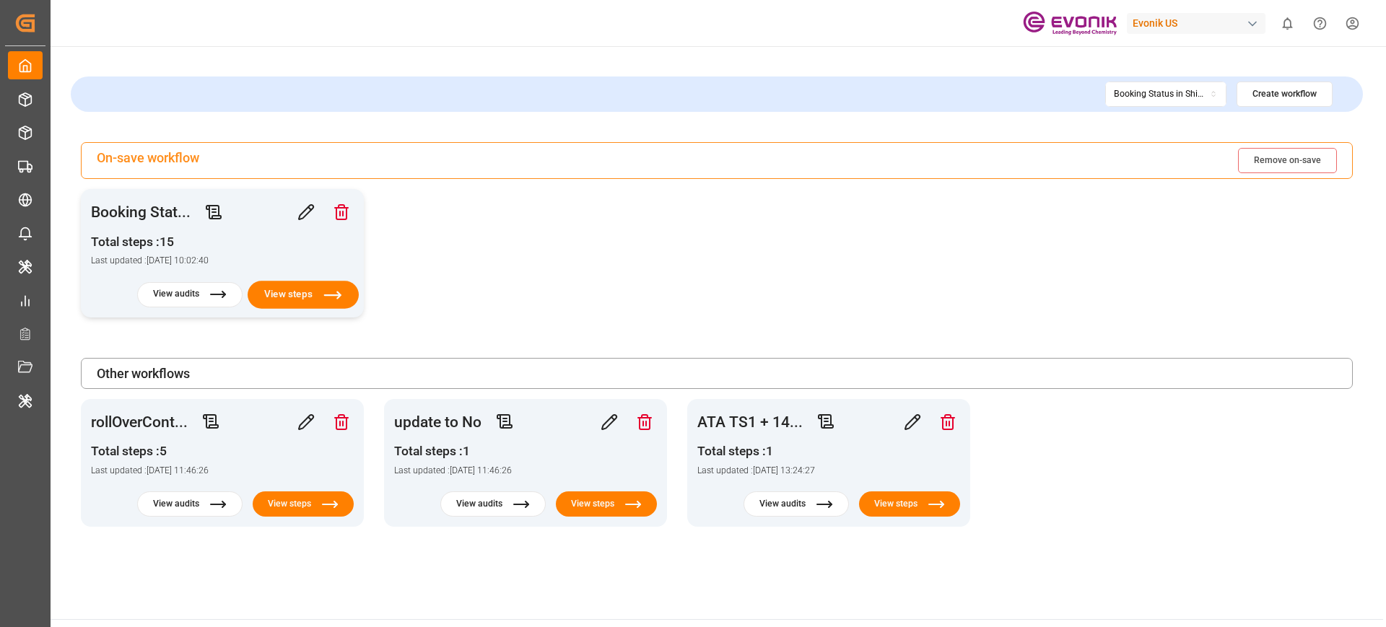 The image size is (1386, 627). I want to click on button: rollOverCont..., so click(139, 422).